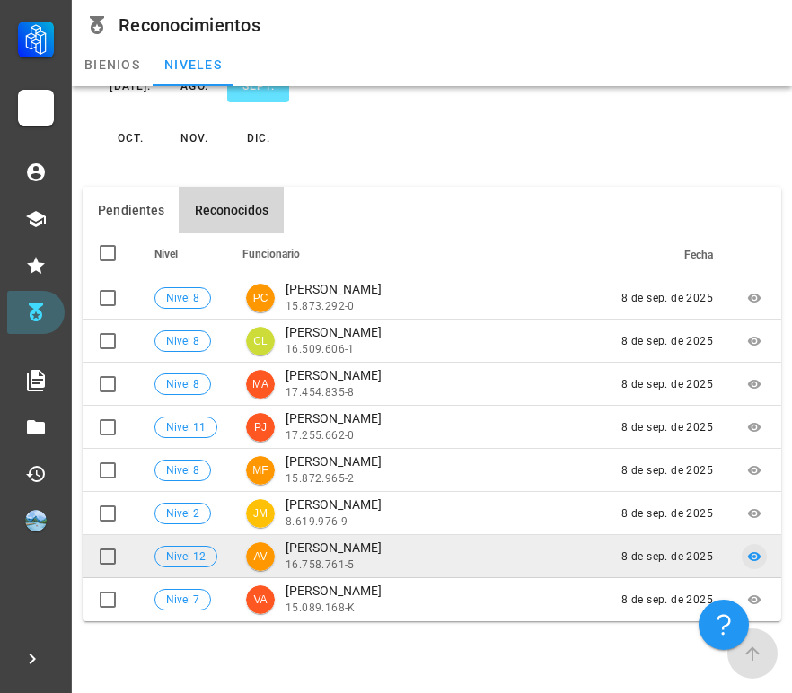  Describe the element at coordinates (258, 86) in the screenshot. I see `button: sept.` at that location.